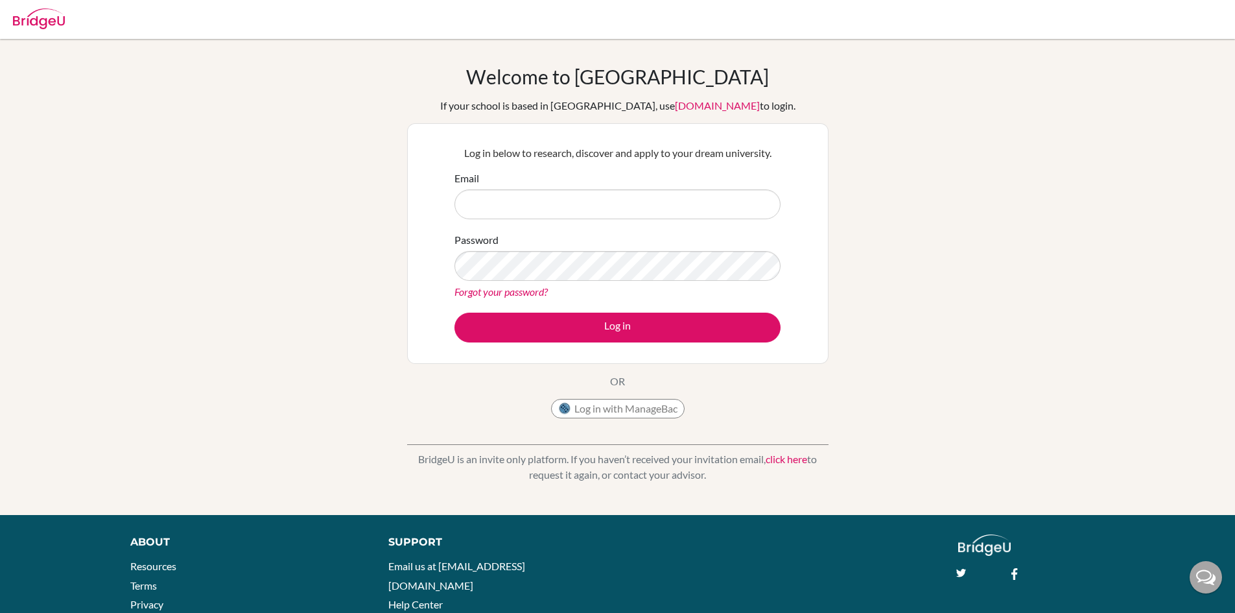 The image size is (1235, 613). I want to click on img: Bridge-U, so click(39, 19).